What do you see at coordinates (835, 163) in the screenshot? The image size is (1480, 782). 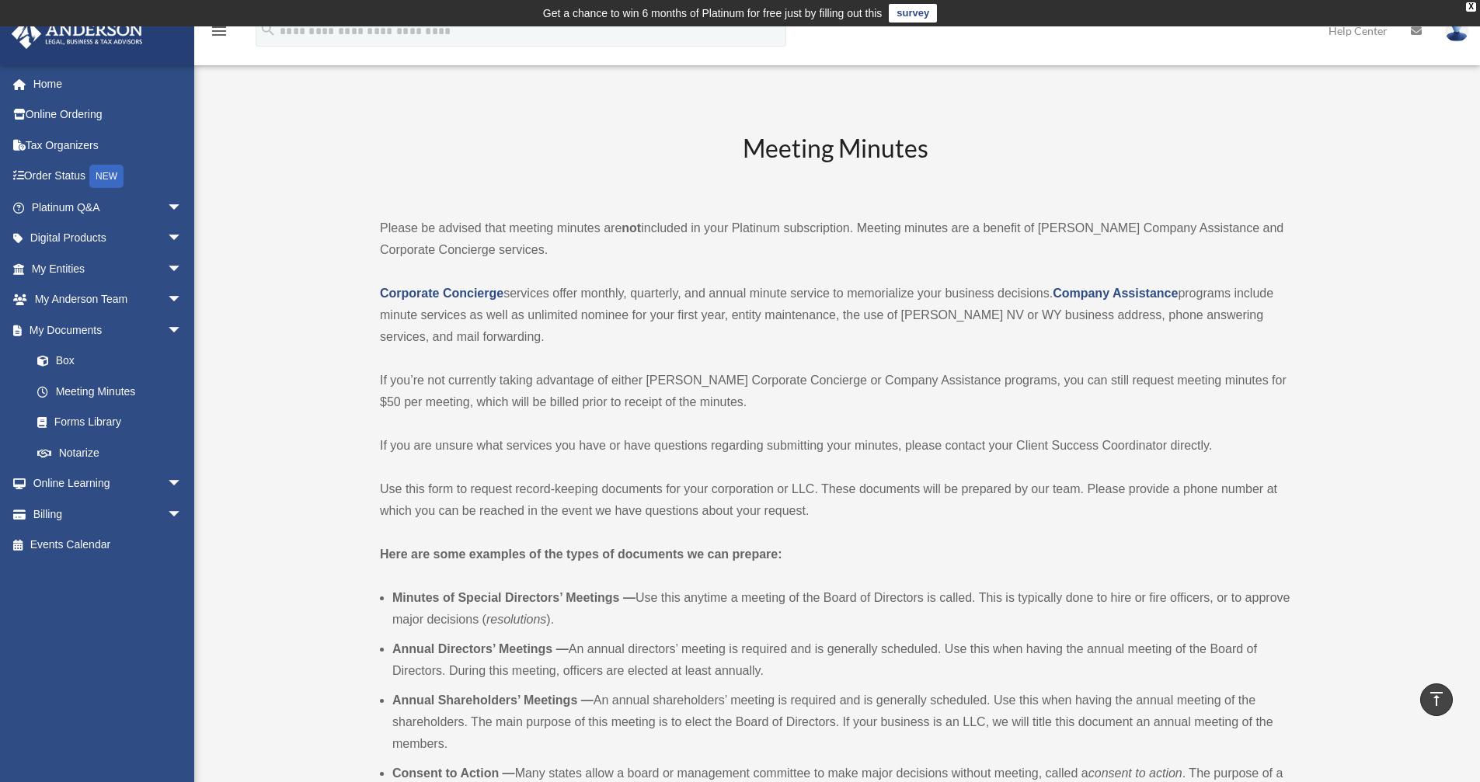 I see `h2: Meeting Minutes` at bounding box center [835, 163].